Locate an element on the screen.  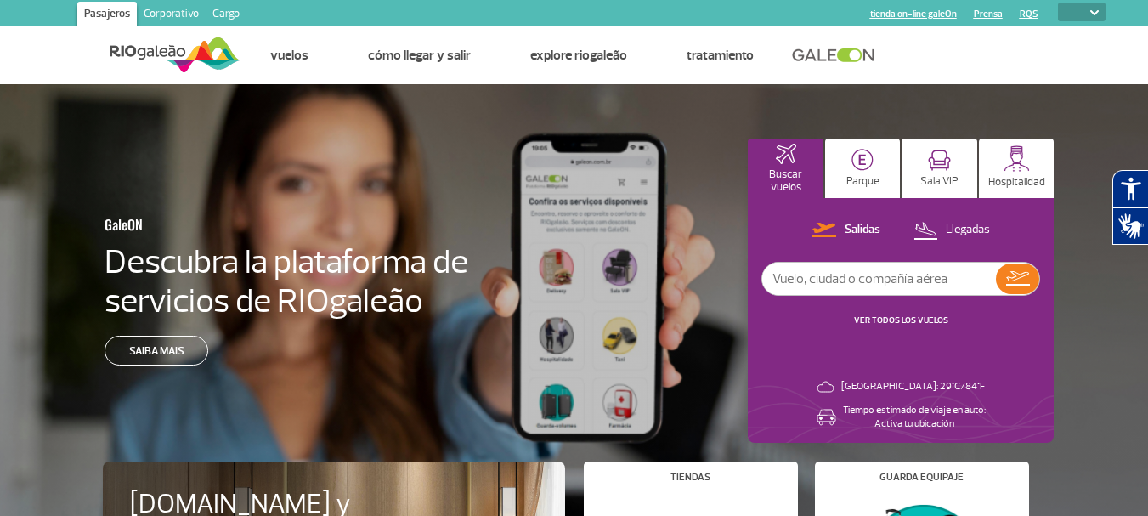
a: Tratamiento is located at coordinates (720, 55).